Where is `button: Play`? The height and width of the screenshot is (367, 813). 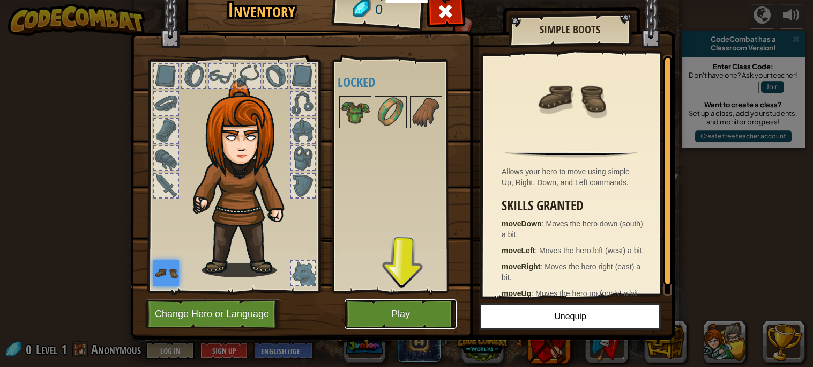
button: Play is located at coordinates (400, 314).